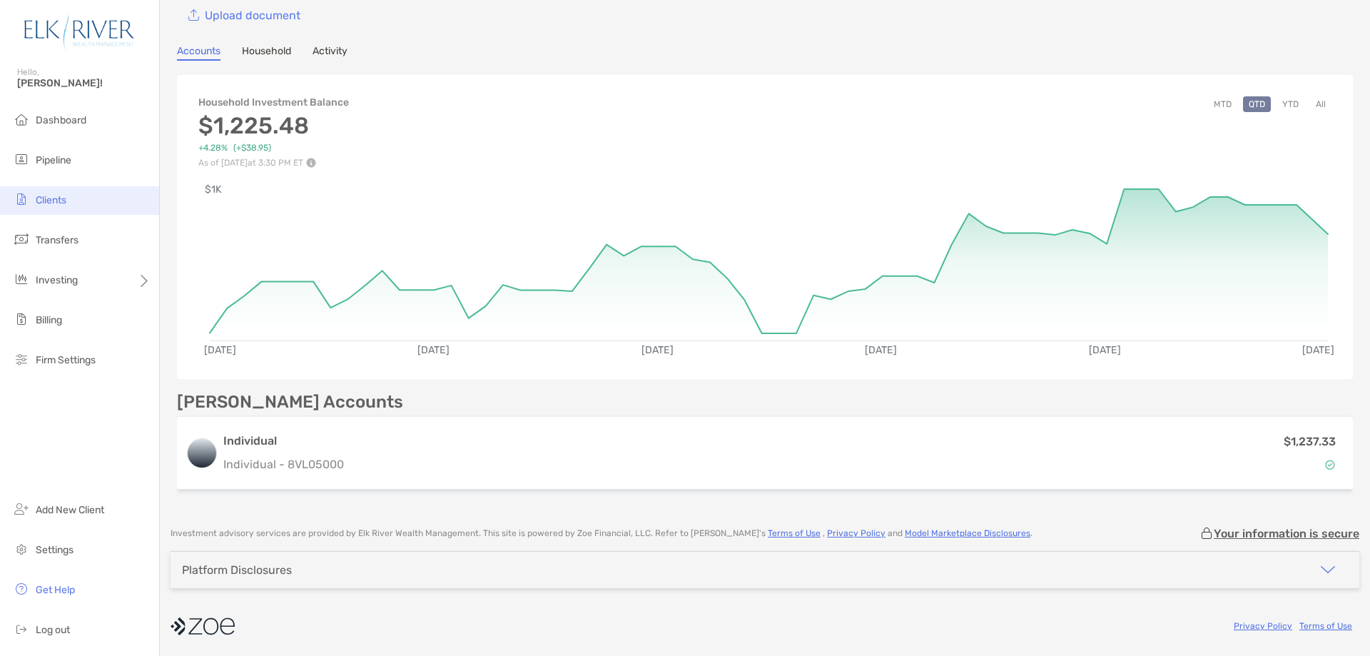  Describe the element at coordinates (21, 359) in the screenshot. I see `img: firm-settings icon` at that location.